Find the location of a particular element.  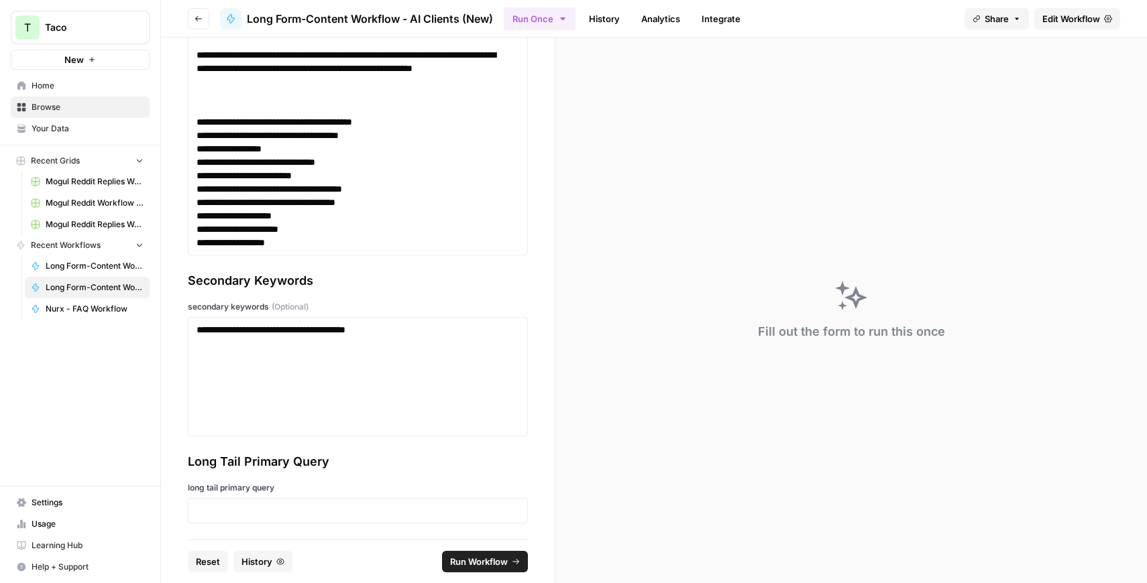

a: Mogul Reddit Replies Workflow Grid (1) is located at coordinates (87, 225).